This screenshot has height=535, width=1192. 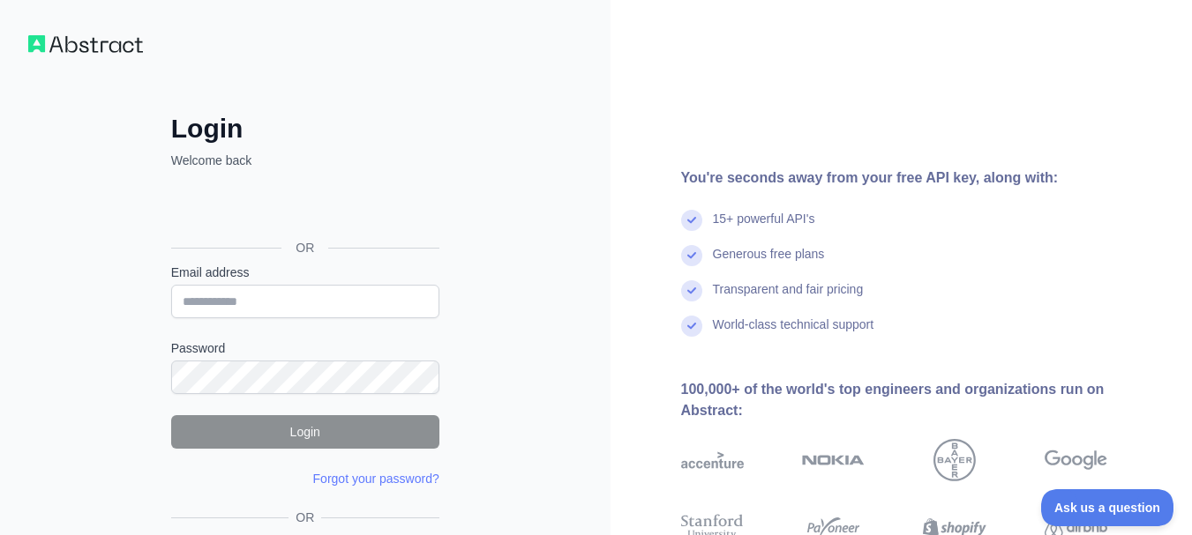 What do you see at coordinates (376, 479) in the screenshot?
I see `a: Forgot your password?` at bounding box center [376, 479].